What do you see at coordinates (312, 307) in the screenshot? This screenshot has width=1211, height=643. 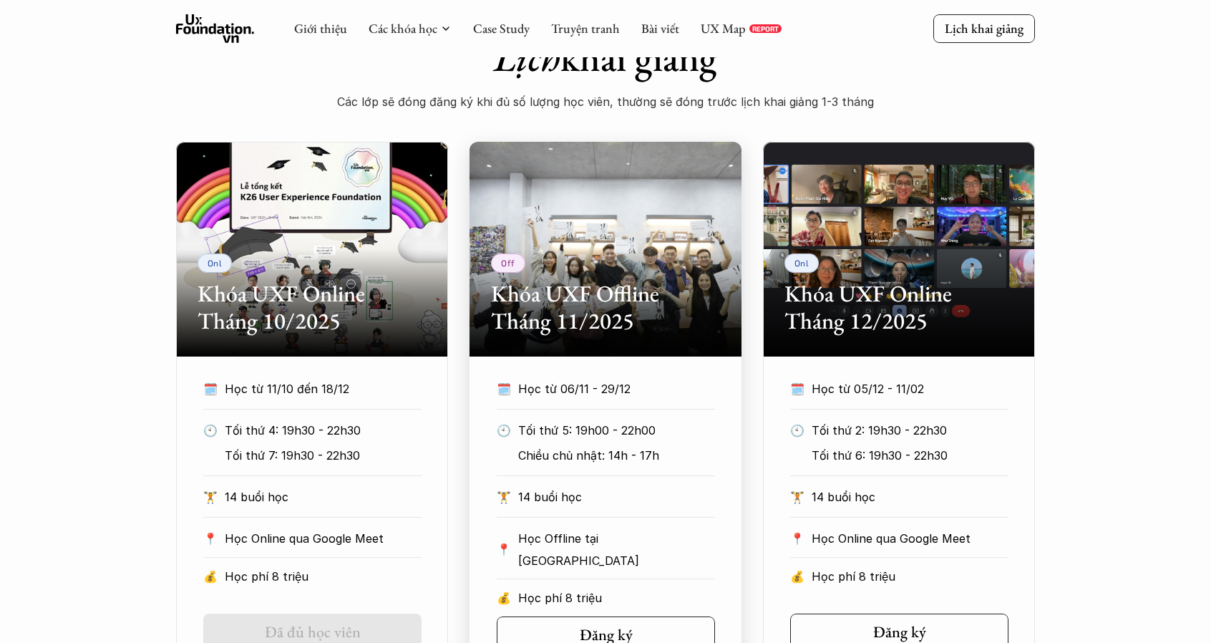 I see `h2: Khóa UXF Online Tháng 10/2025` at bounding box center [312, 307].